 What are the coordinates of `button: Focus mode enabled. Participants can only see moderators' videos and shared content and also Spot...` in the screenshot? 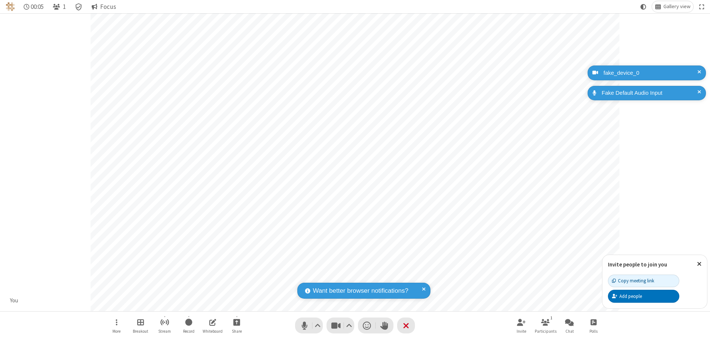 It's located at (104, 7).